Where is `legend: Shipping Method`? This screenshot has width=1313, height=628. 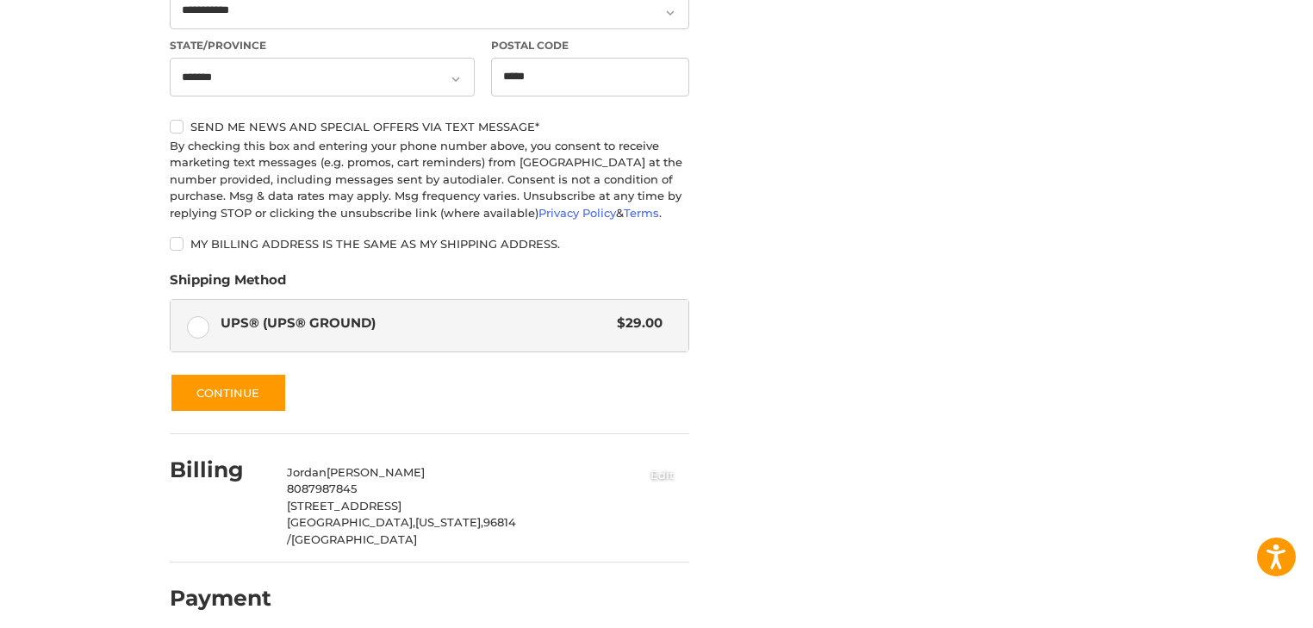 legend: Shipping Method is located at coordinates (227, 284).